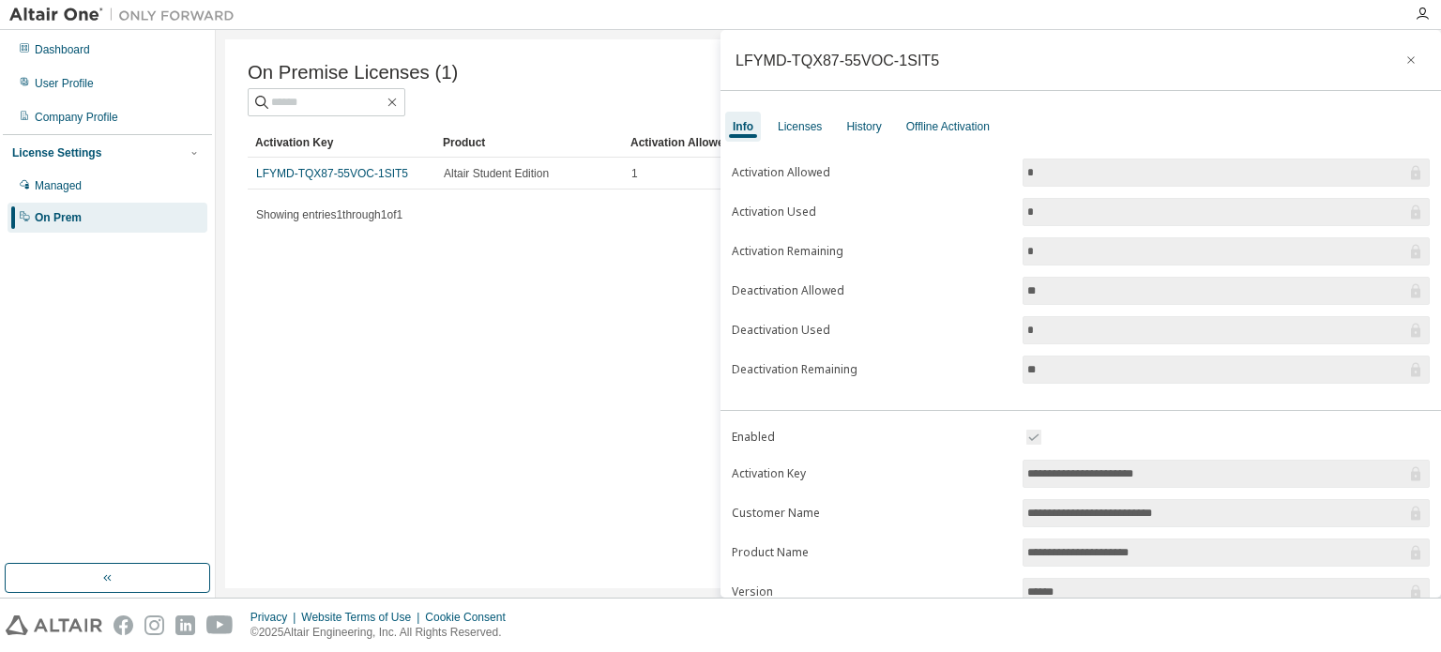 This screenshot has width=1441, height=652. What do you see at coordinates (871, 212) in the screenshot?
I see `label: Activation Used` at bounding box center [871, 212].